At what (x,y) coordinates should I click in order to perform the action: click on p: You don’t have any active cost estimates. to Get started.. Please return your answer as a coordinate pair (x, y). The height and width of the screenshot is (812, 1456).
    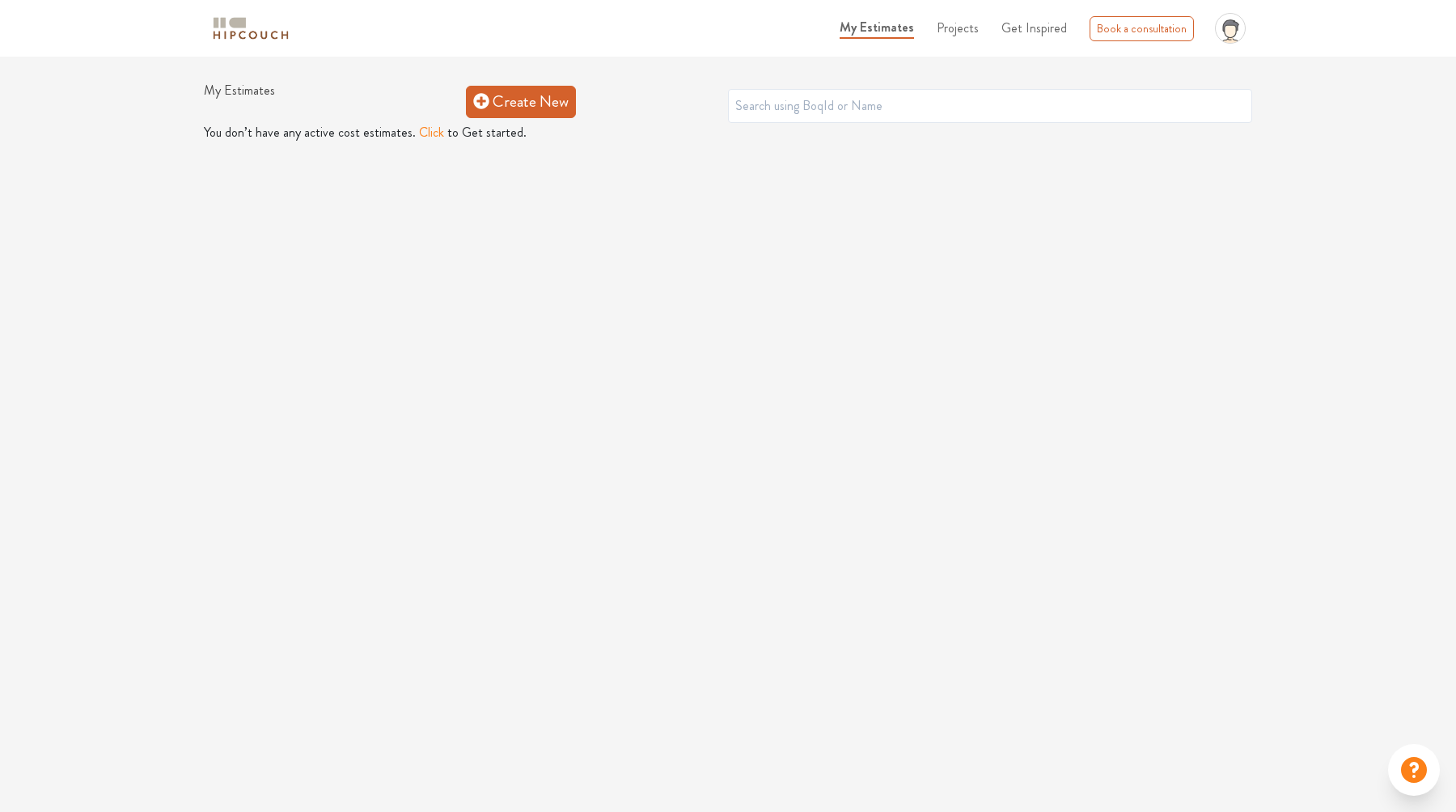
    Looking at the image, I should click on (728, 133).